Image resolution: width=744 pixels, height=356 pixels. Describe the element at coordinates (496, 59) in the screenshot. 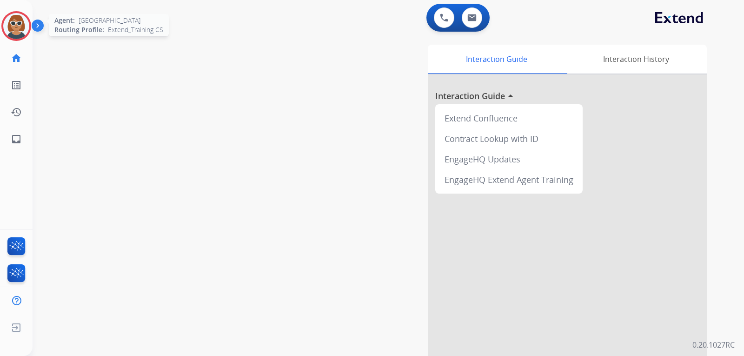

I see `div: Interaction Guide` at that location.